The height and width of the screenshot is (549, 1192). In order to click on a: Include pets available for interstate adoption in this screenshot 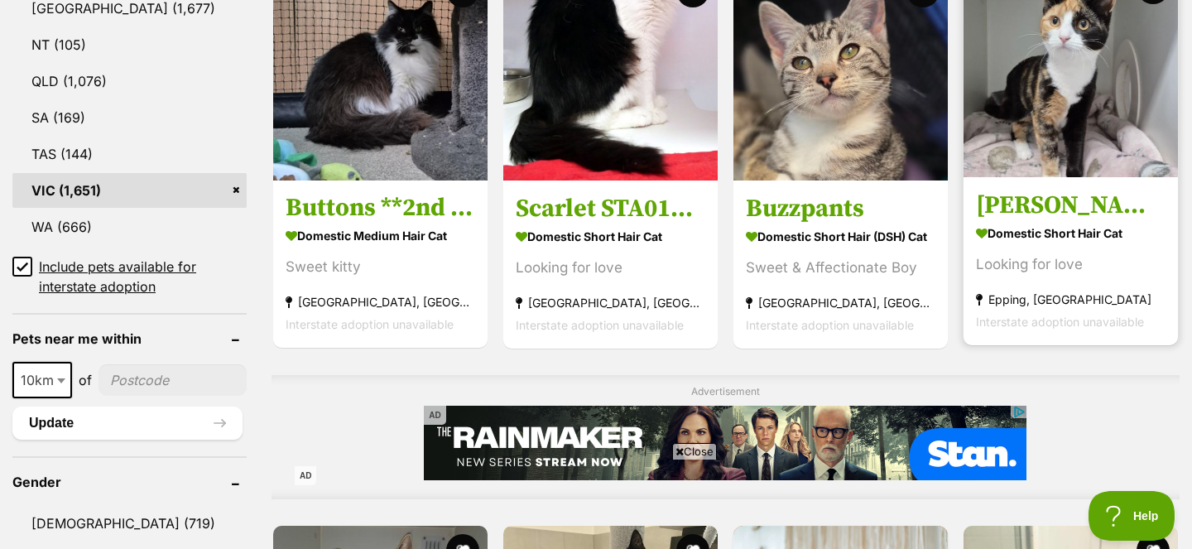, I will do `click(129, 276)`.